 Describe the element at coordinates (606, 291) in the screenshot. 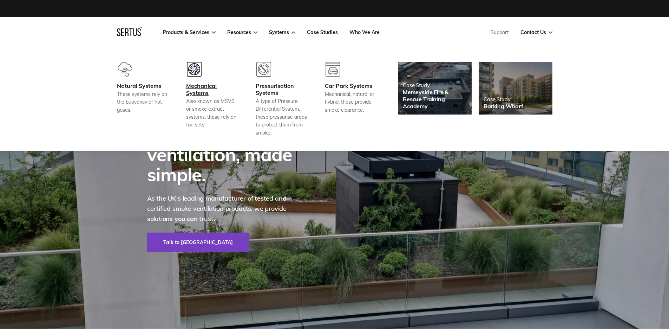

I see `div: Chat Widget` at that location.